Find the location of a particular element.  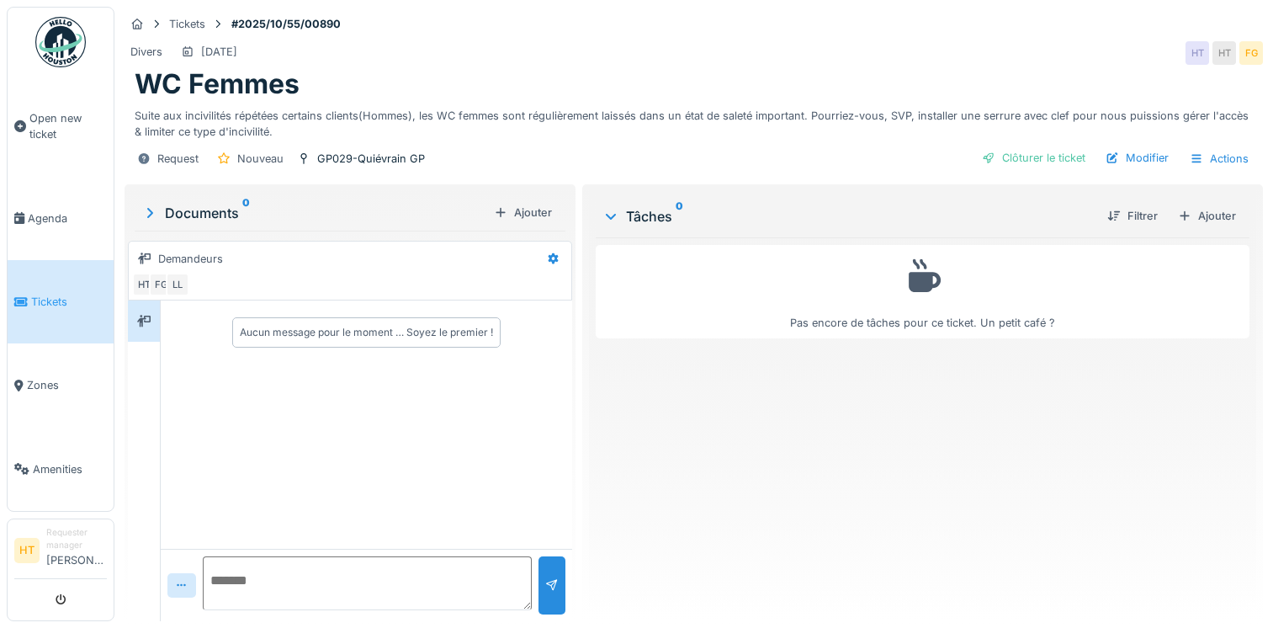

h1: WC Femmes is located at coordinates (217, 84).